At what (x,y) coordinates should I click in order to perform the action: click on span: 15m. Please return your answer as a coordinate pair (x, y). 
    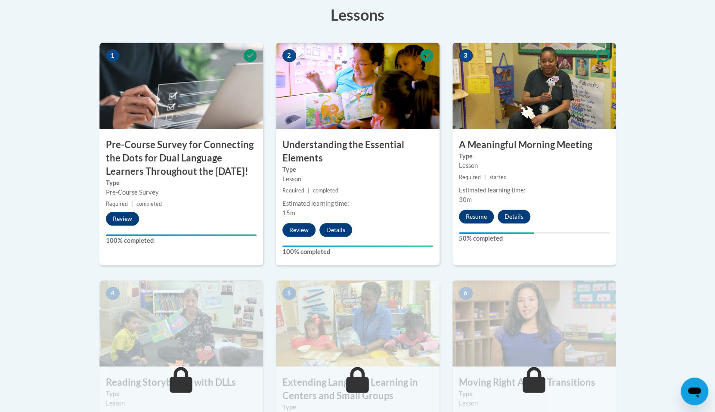
    Looking at the image, I should click on (289, 213).